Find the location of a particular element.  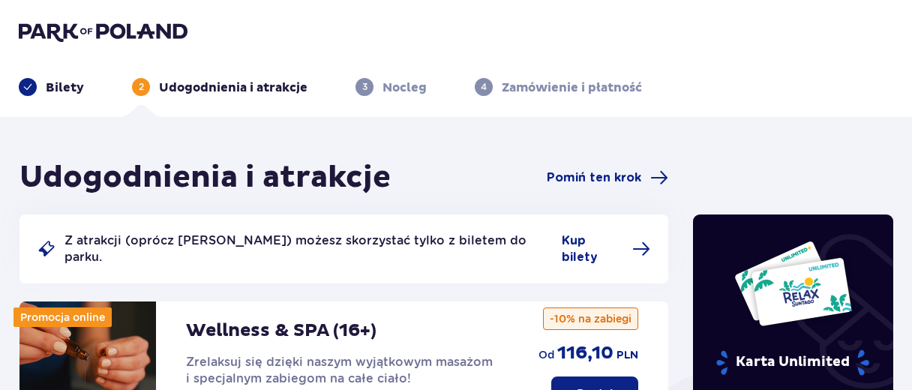

span: Pomiń ten krok is located at coordinates (594, 178).